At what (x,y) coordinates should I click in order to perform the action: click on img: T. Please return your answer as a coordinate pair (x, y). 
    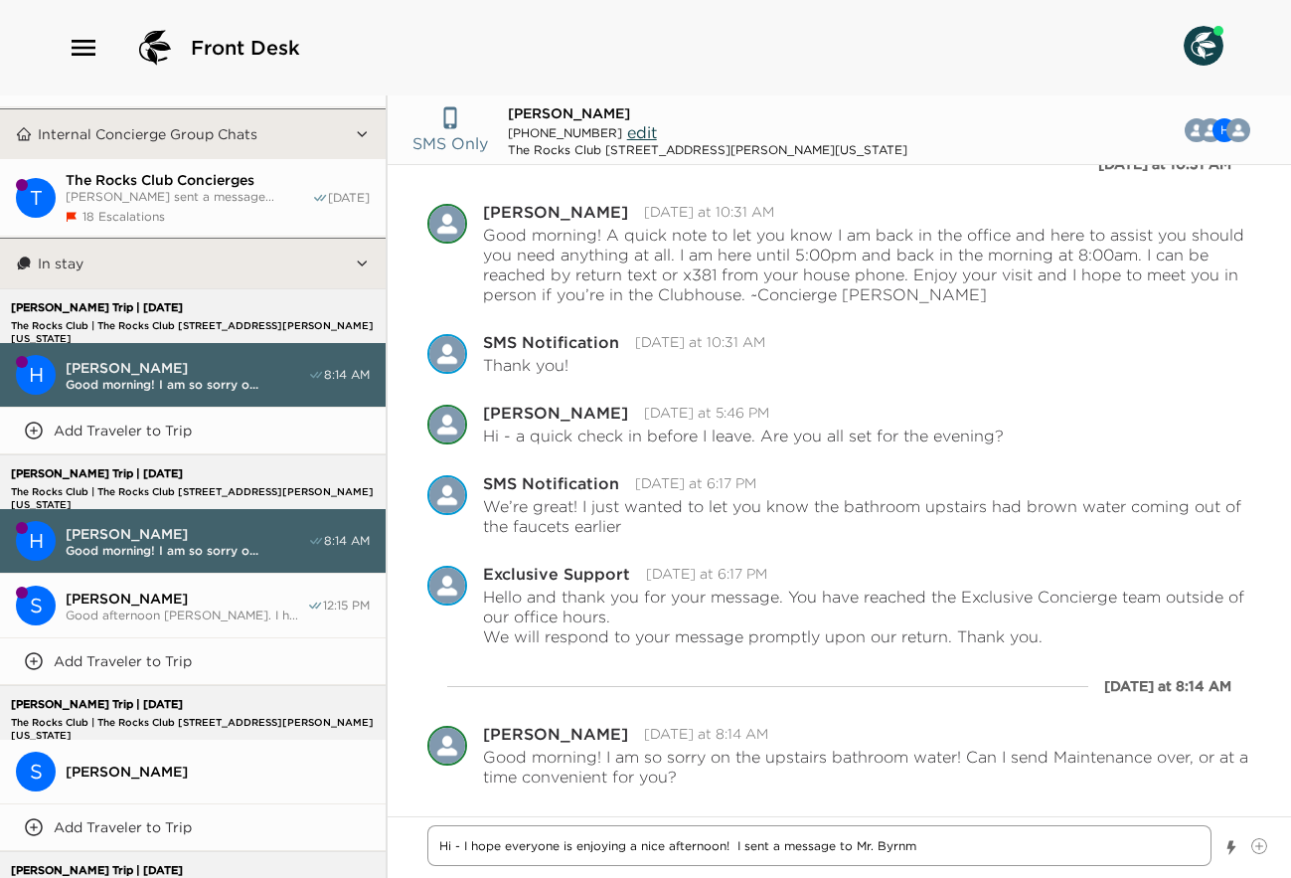
    Looking at the image, I should click on (1239, 130).